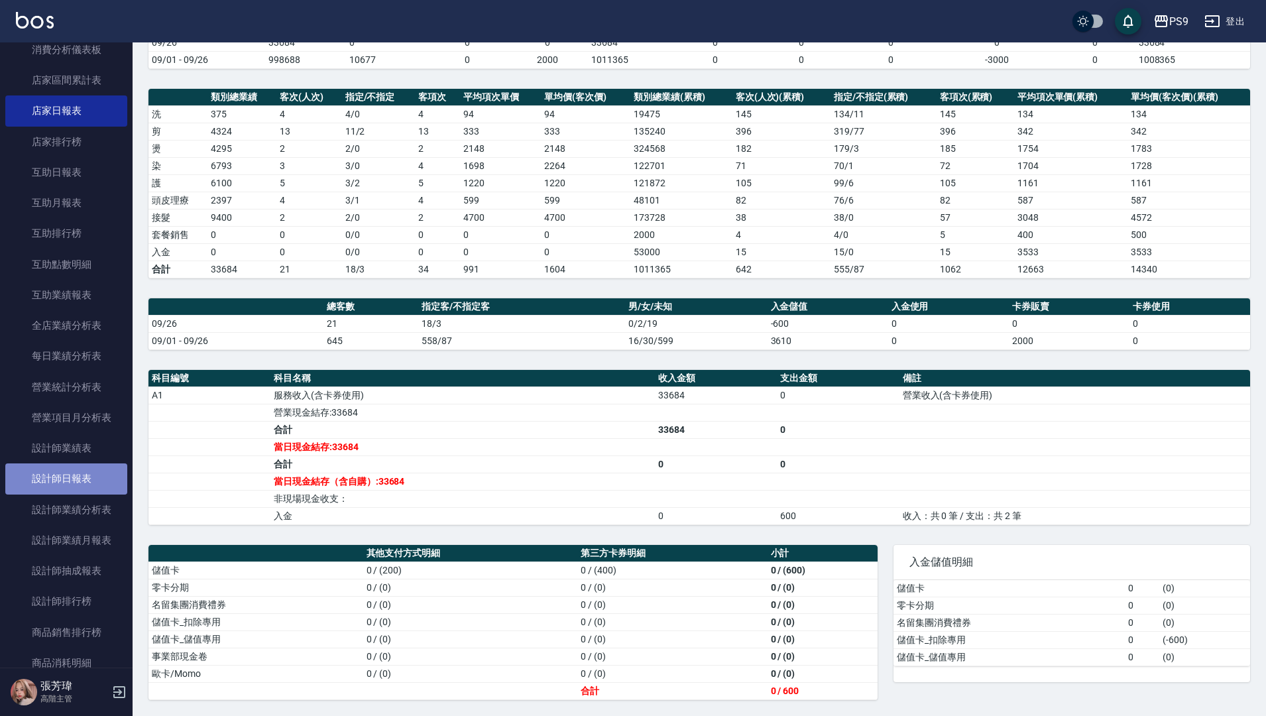 The height and width of the screenshot is (716, 1266). I want to click on td: 173728, so click(681, 217).